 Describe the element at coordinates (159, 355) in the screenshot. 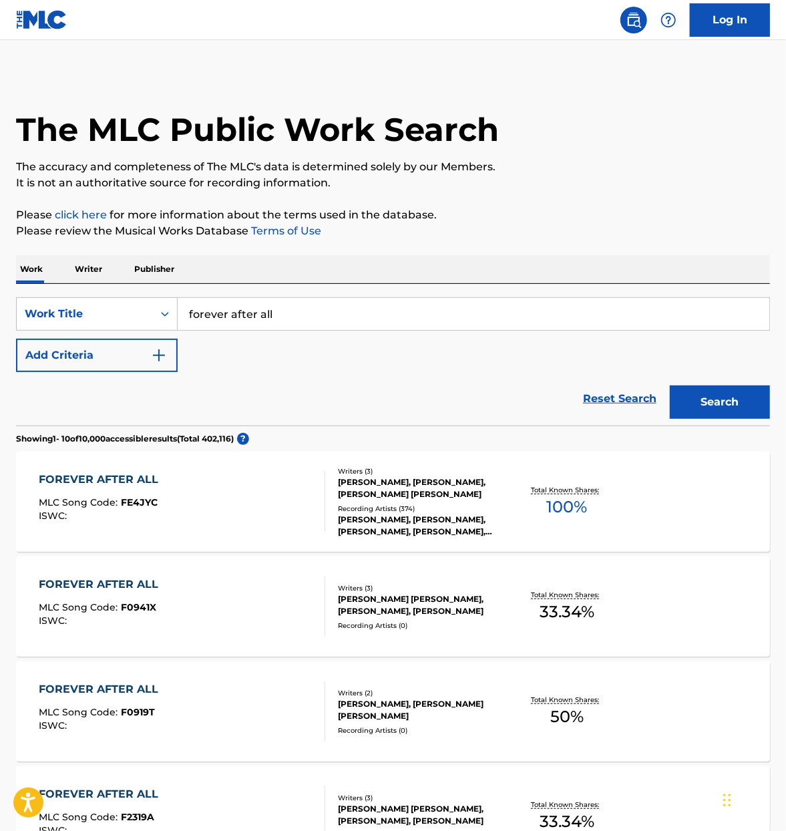

I see `img: 9d2ae6d4665cec9f34b9.svg` at that location.